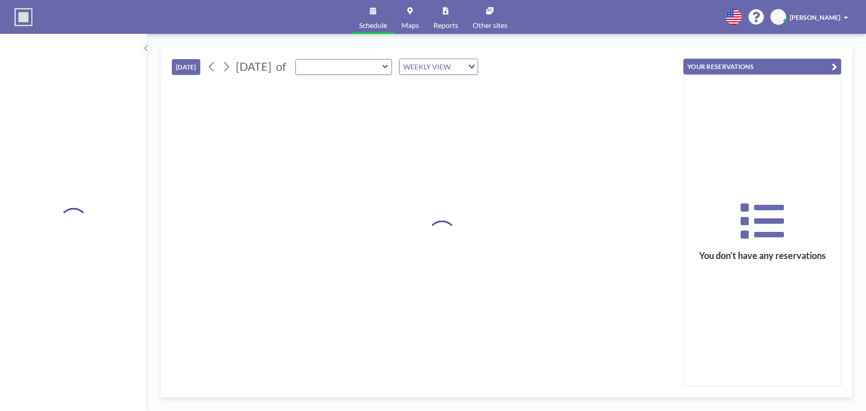 The width and height of the screenshot is (866, 411). What do you see at coordinates (410, 25) in the screenshot?
I see `span: Maps` at bounding box center [410, 25].